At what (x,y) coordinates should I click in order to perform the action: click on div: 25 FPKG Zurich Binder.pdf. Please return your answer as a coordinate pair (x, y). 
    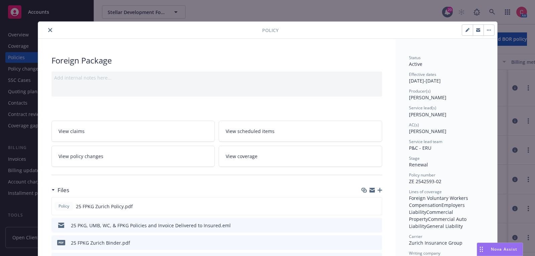
    Looking at the image, I should click on (100, 243).